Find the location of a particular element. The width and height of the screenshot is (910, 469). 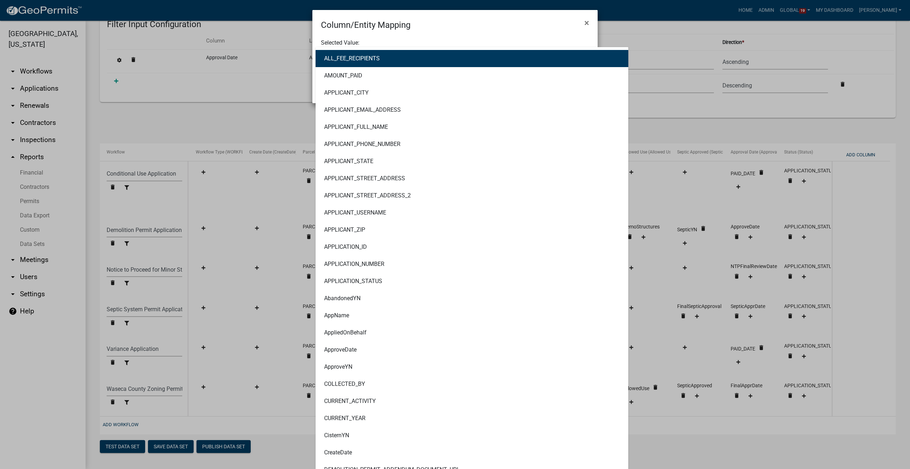

ngb-highlight: ApproveYN is located at coordinates (338, 367).